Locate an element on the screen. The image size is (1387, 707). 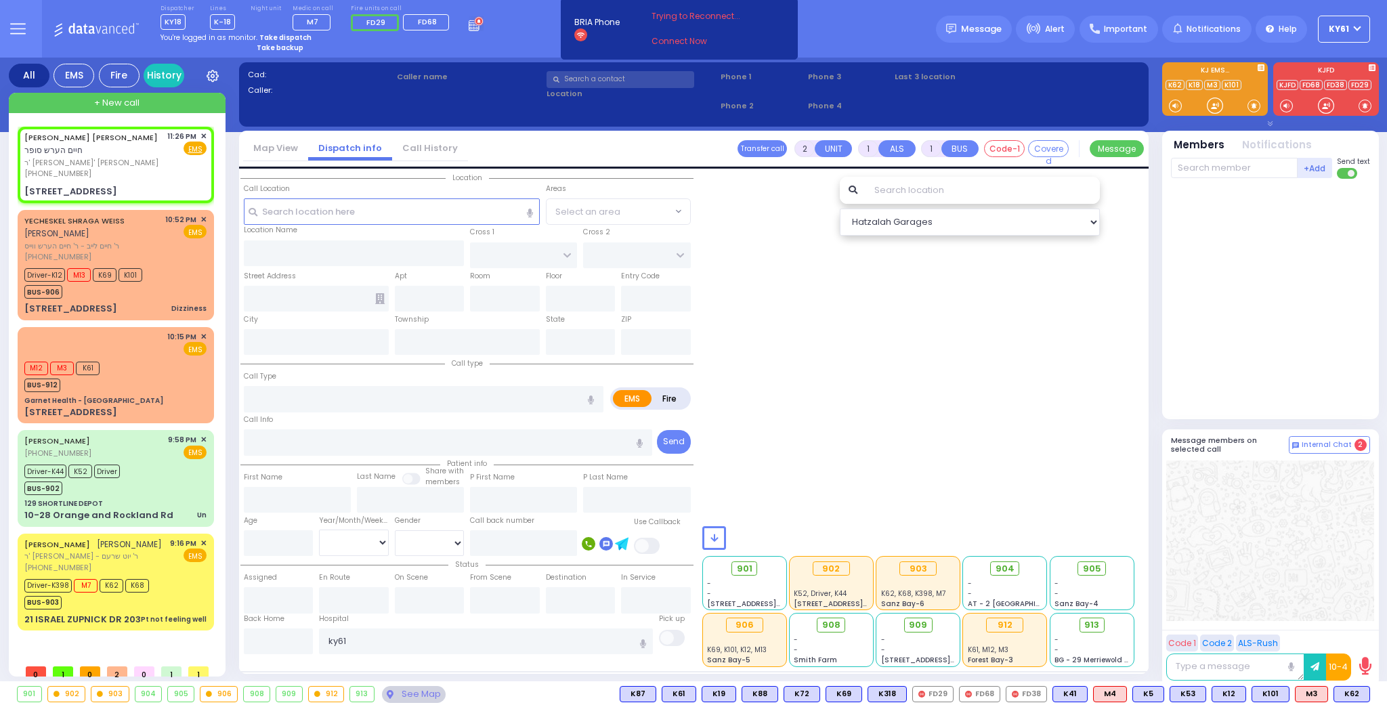
div: 912 is located at coordinates (326, 694).